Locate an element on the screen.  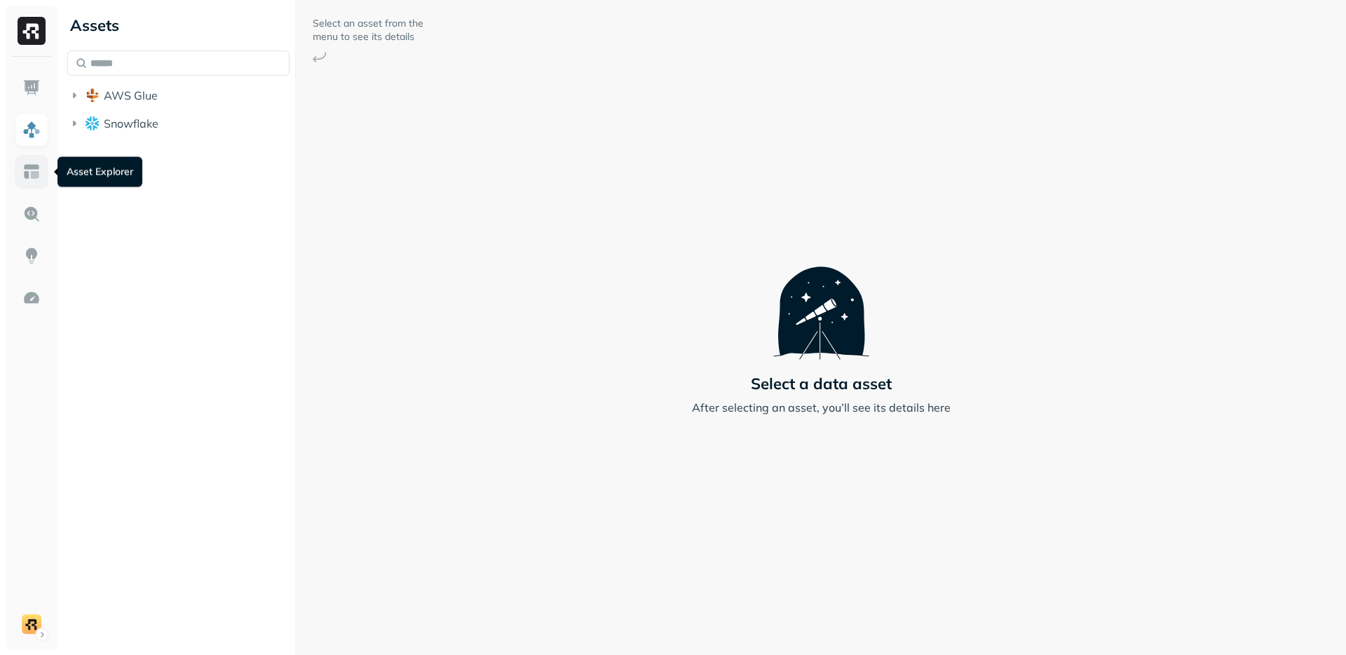
button: AWS Glue is located at coordinates (178, 95).